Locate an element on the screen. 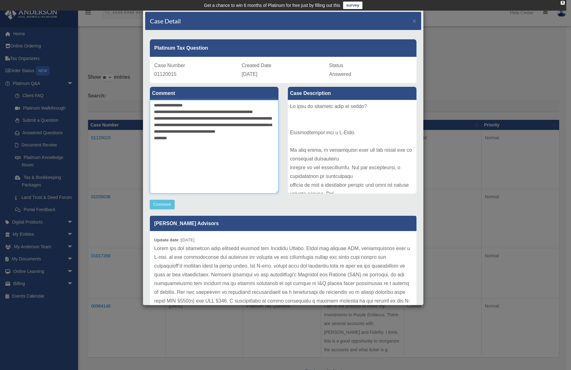 This screenshot has height=370, width=571. h4: Case Detail is located at coordinates (165, 21).